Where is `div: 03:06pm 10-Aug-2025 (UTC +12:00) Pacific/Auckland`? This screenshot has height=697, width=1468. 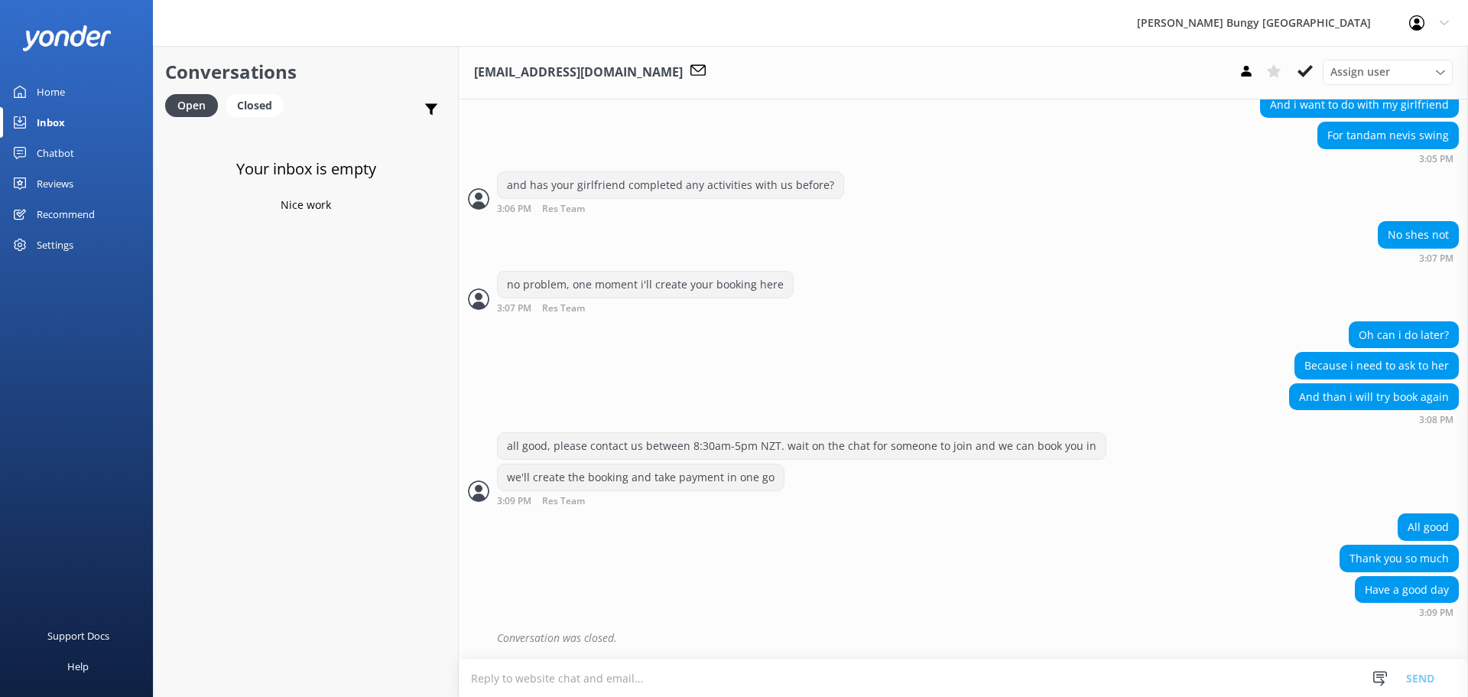
div: 03:06pm 10-Aug-2025 (UTC +12:00) Pacific/Auckland is located at coordinates (671, 208).